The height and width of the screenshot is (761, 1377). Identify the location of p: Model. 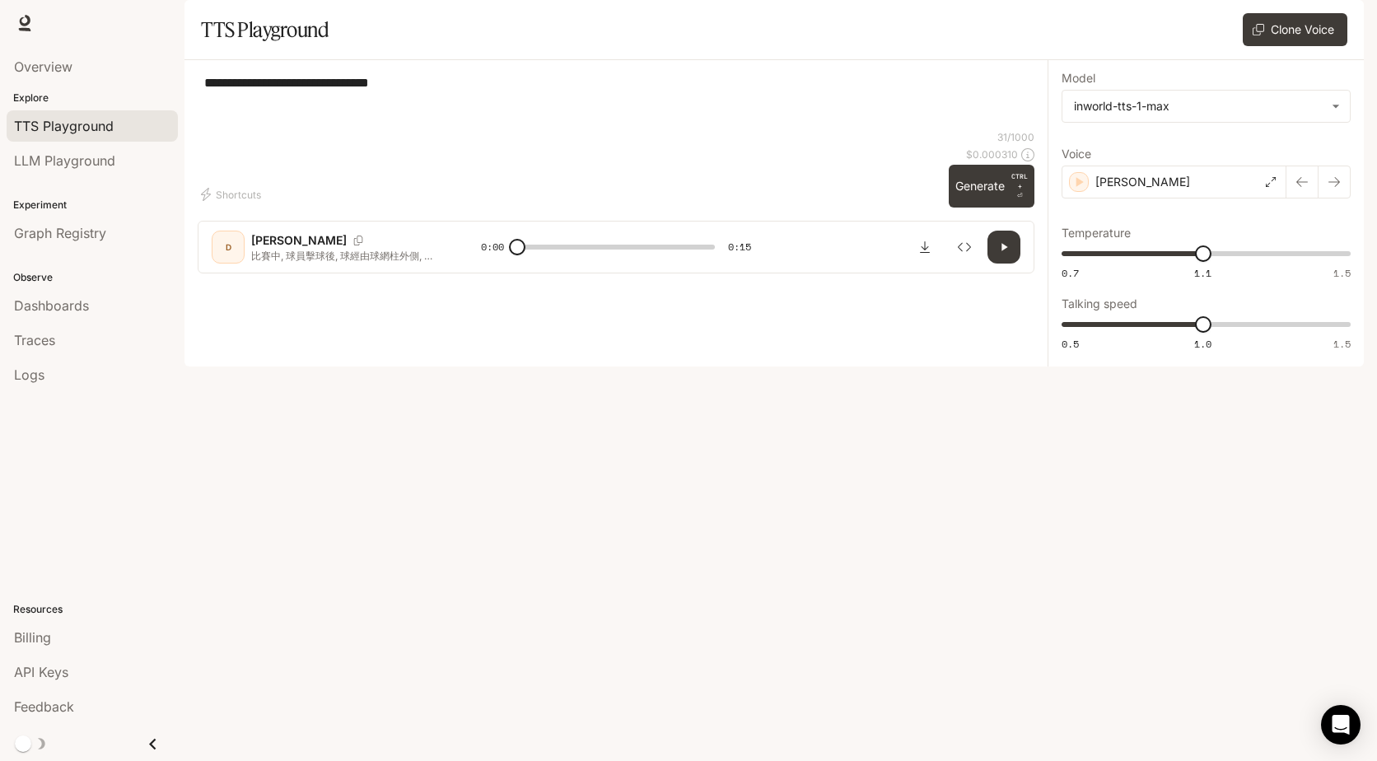
(1078, 78).